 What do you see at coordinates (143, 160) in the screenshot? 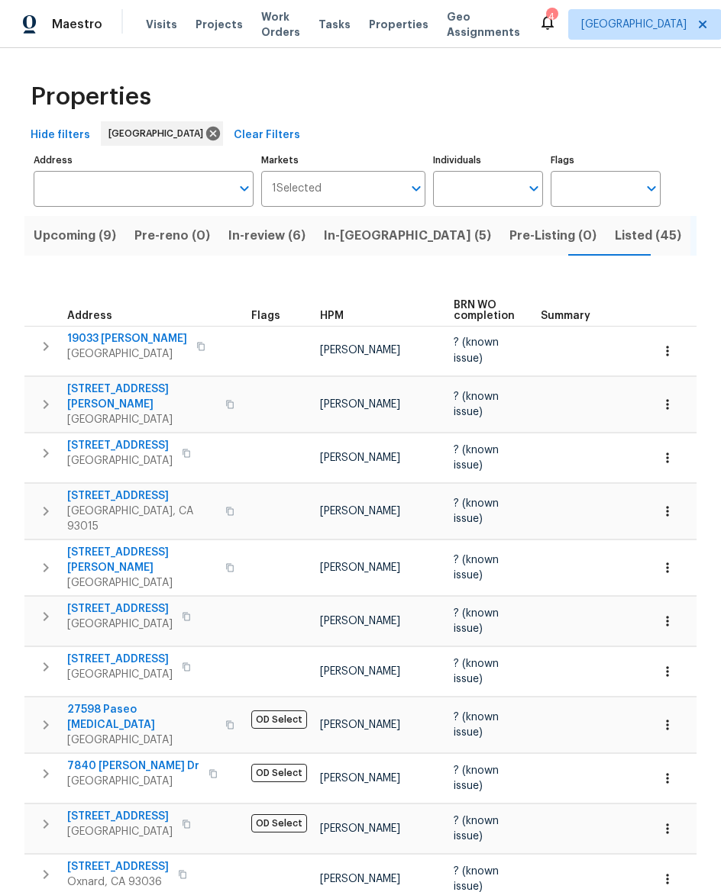
I see `label: Address` at bounding box center [143, 160].